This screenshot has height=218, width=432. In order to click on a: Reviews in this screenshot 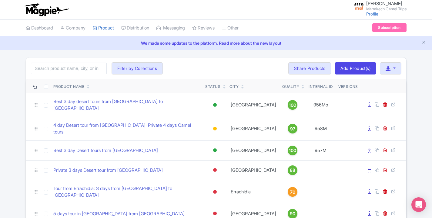, I will do `click(204, 28)`.